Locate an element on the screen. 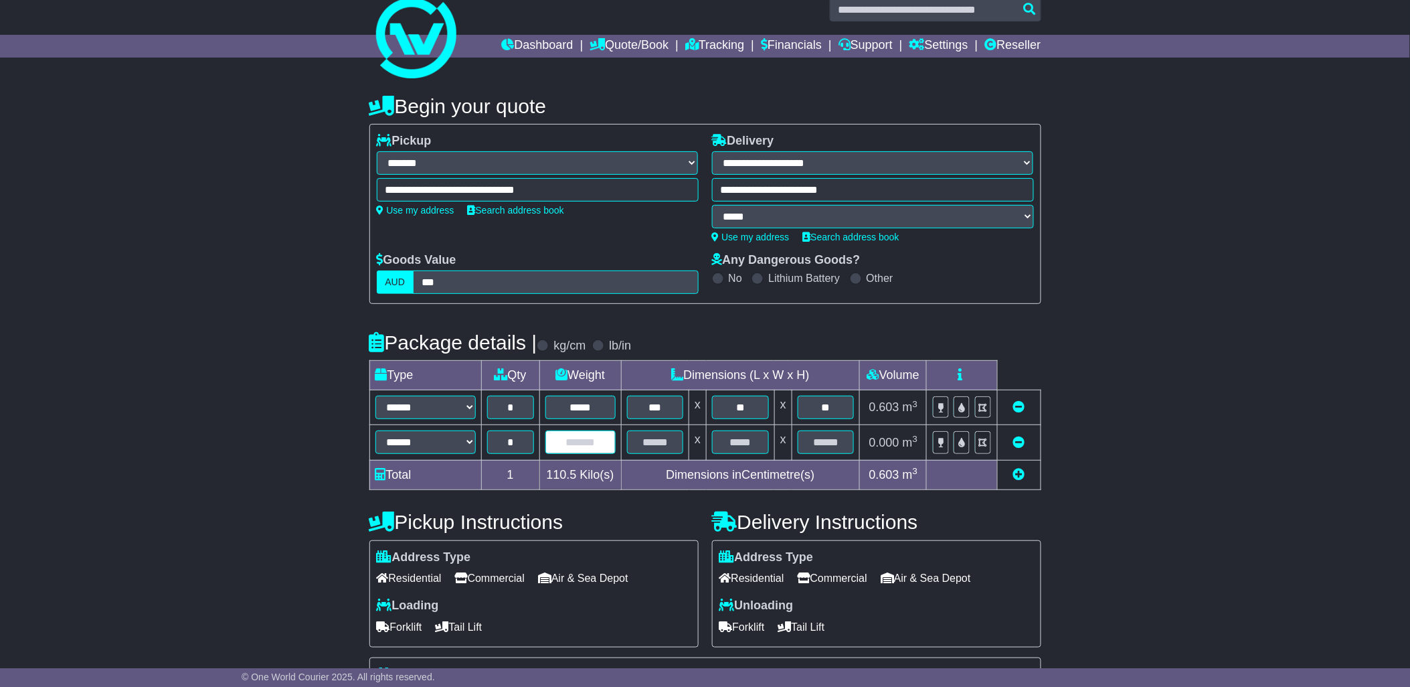 The image size is (1410, 687). a: Dashboard is located at coordinates (537, 46).